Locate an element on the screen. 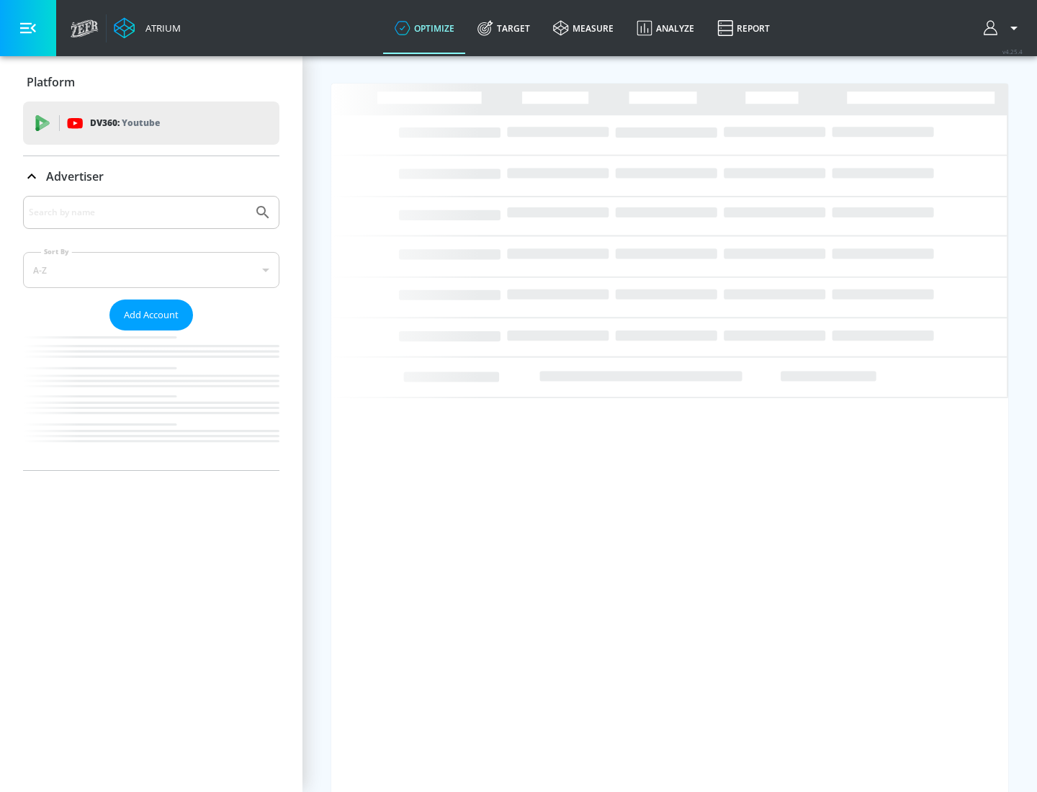 This screenshot has height=792, width=1037. a: Atrium is located at coordinates (147, 28).